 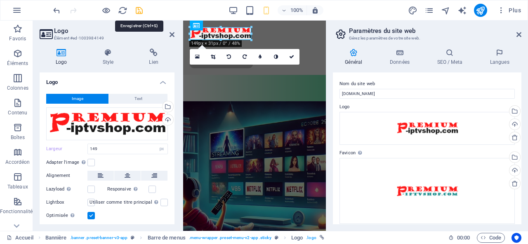 I want to click on span: Plus, so click(x=509, y=10).